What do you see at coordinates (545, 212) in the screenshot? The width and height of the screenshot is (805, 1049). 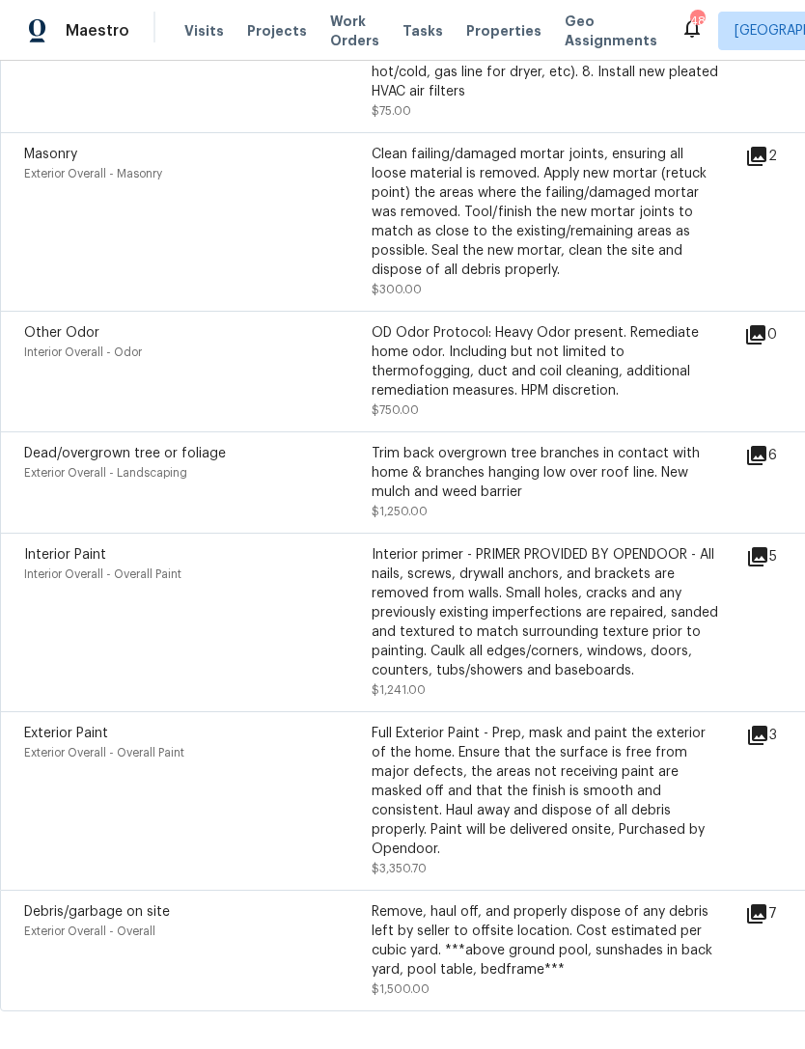 I see `div: Clean failing/damaged mortar joints, ensuring all loose material is removed. Apply new mortar (re...` at bounding box center [545, 212].